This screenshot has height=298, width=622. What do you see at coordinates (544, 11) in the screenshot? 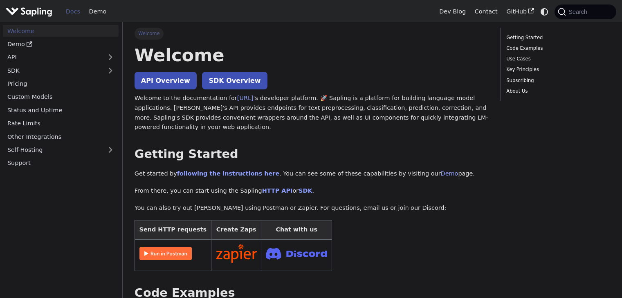
I see `button: Switch between dark and light mode (currently system mode)` at bounding box center [544, 11].